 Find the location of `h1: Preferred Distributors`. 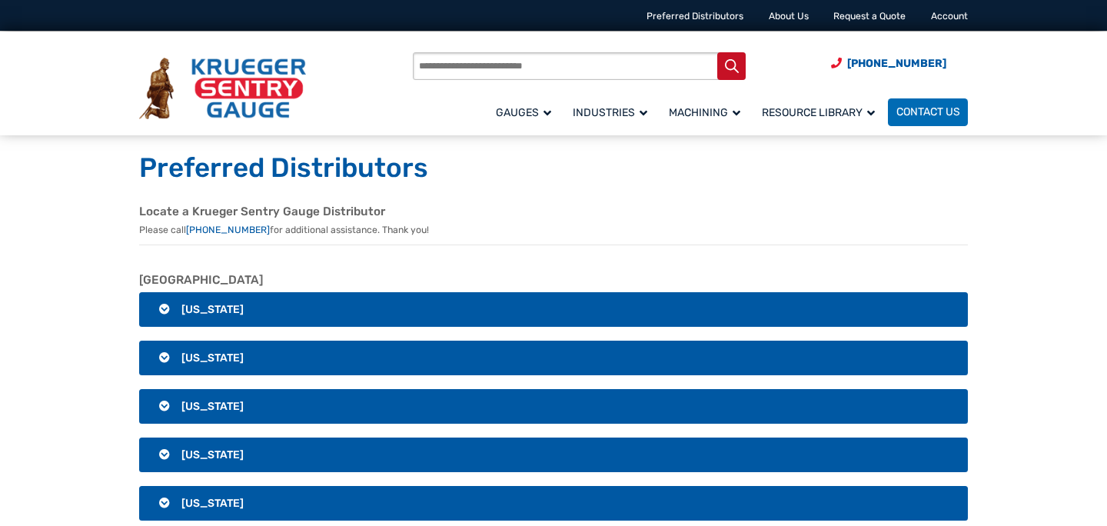

h1: Preferred Distributors is located at coordinates (554, 168).